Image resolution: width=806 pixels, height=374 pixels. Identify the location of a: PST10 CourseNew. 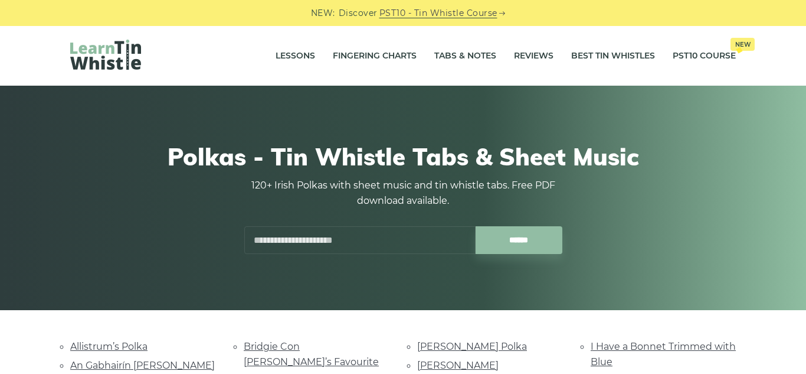
(704, 56).